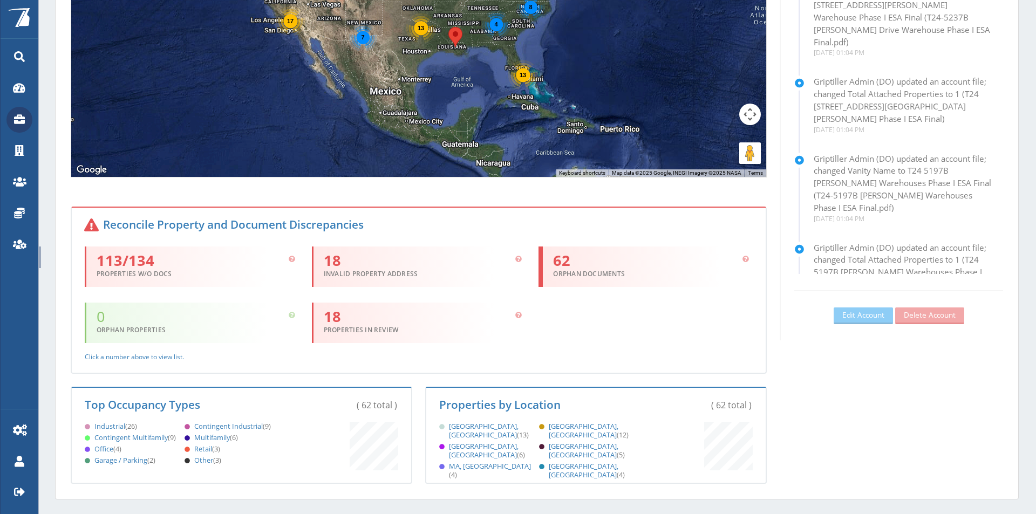 The height and width of the screenshot is (514, 1036). I want to click on span: Map data ©2025 Google, INEGI Imagery ©2025 NASA, so click(677, 173).